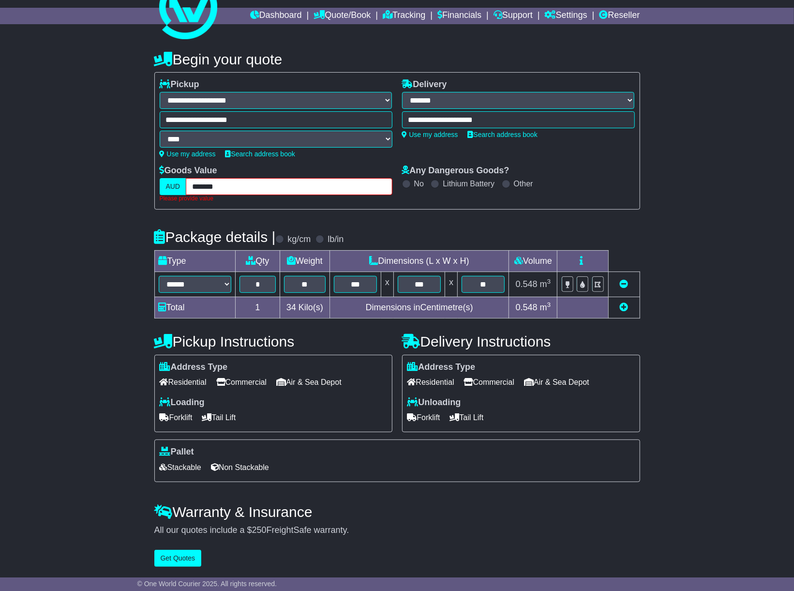 The width and height of the screenshot is (794, 591). I want to click on h4: Package details |, so click(215, 237).